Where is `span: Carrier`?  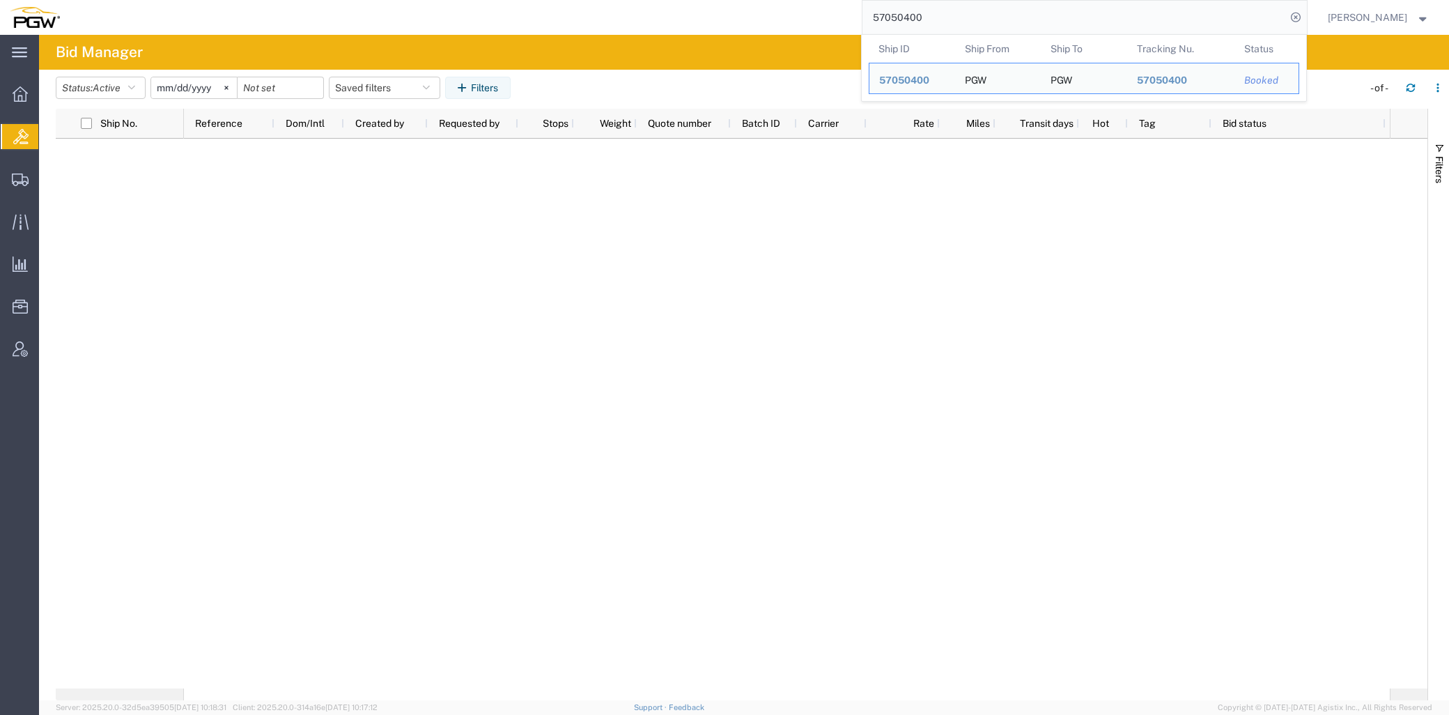 span: Carrier is located at coordinates (823, 123).